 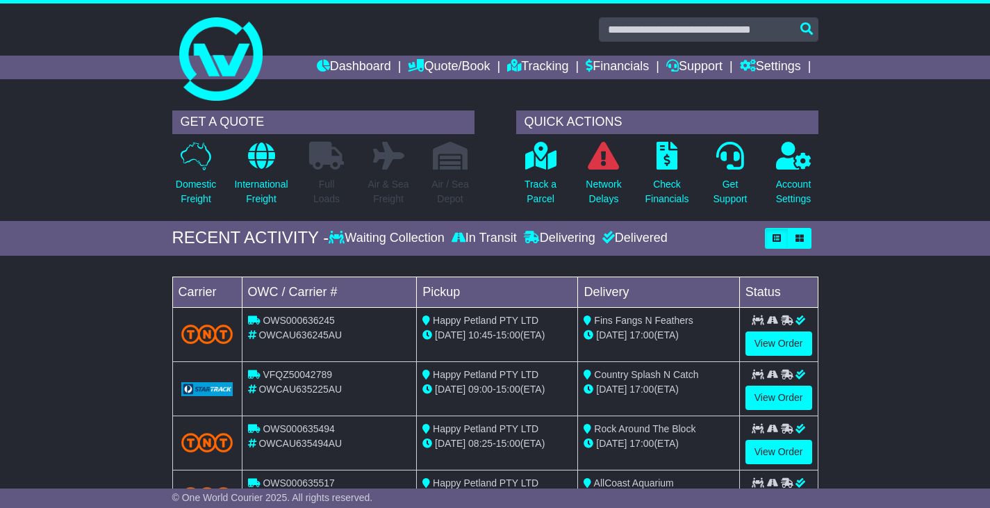 I want to click on a: NetworkDelays, so click(x=603, y=177).